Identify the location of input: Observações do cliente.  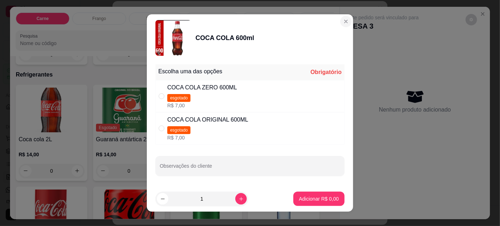
(250, 169).